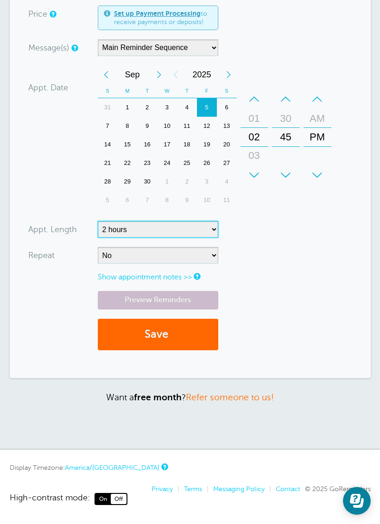  Describe the element at coordinates (127, 145) in the screenshot. I see `div: 15` at that location.